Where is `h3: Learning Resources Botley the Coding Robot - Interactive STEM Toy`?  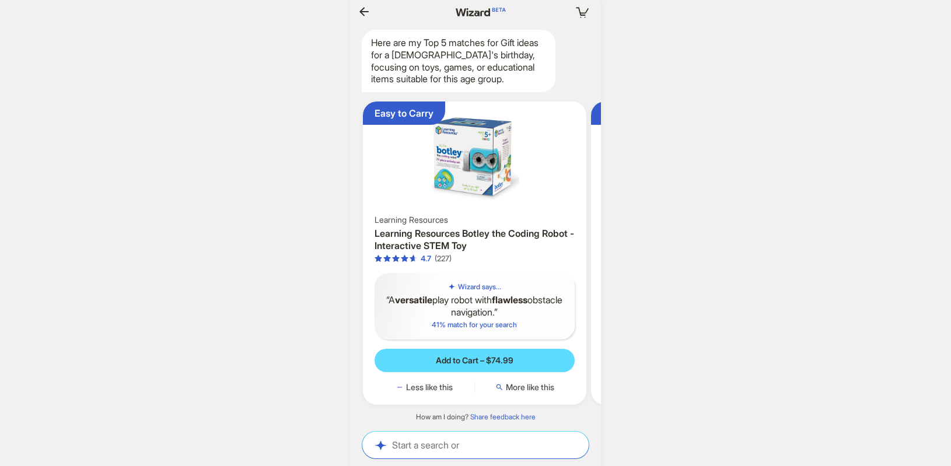 h3: Learning Resources Botley the Coding Robot - Interactive STEM Toy is located at coordinates (475, 240).